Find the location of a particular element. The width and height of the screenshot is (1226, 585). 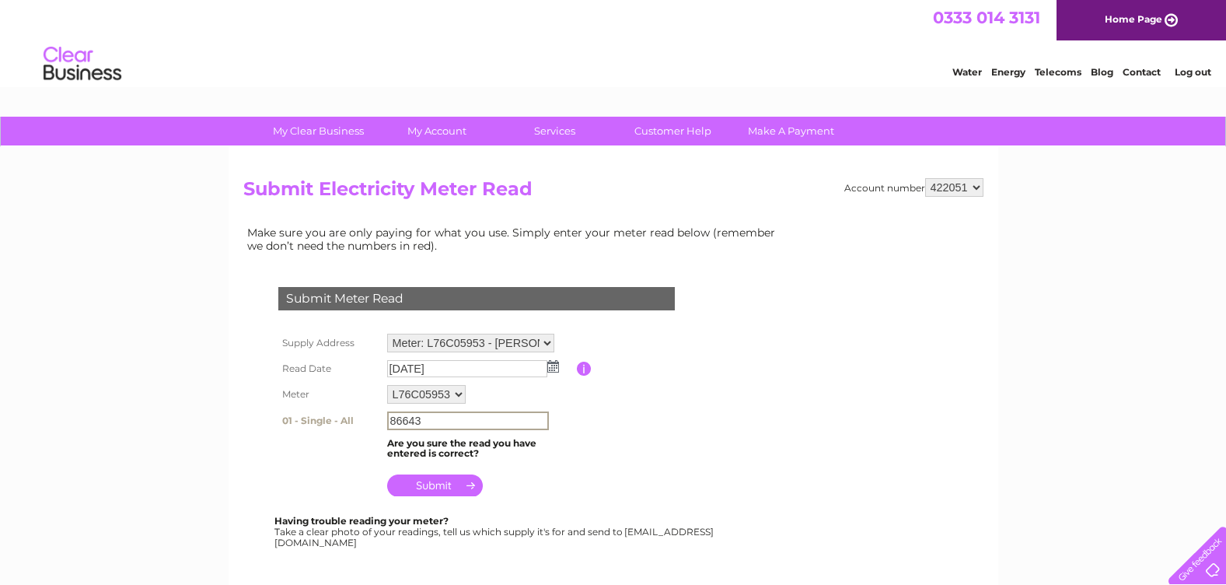

a: 0333 014 3131 is located at coordinates (987, 17).